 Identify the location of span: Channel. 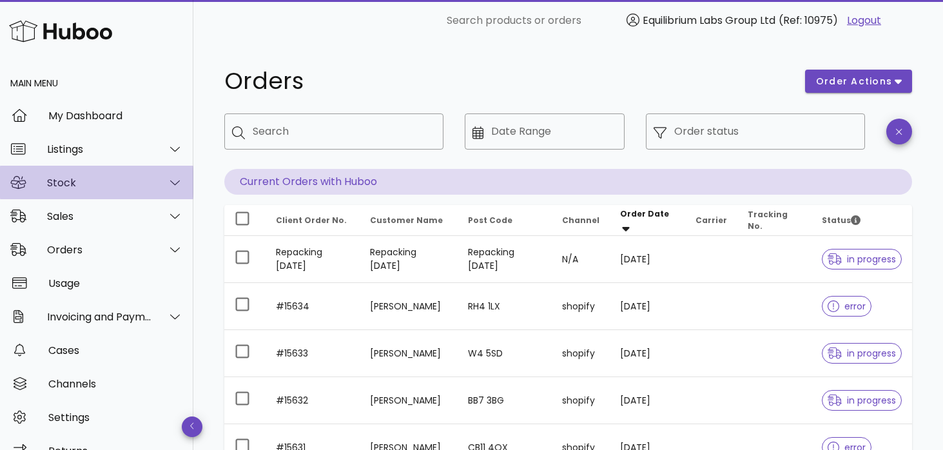
(581, 220).